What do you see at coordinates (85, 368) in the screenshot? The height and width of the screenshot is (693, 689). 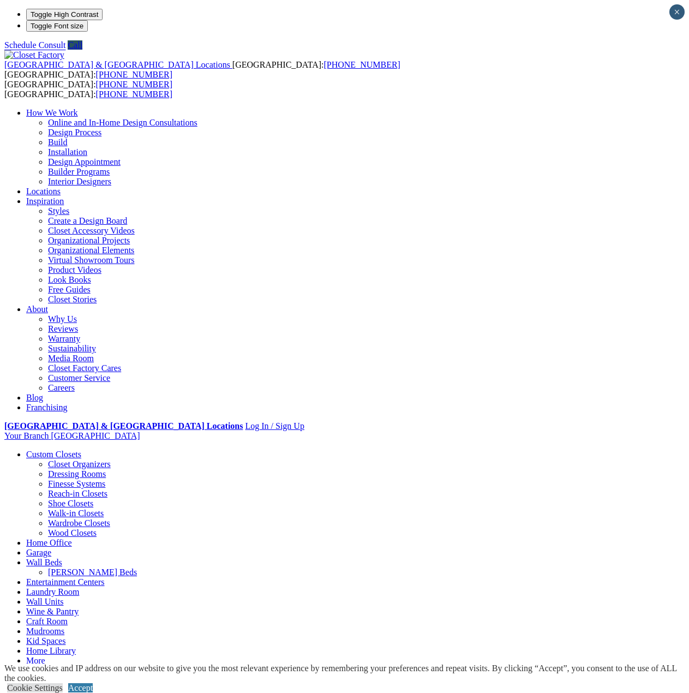 I see `a: Closet Factory Cares` at bounding box center [85, 368].